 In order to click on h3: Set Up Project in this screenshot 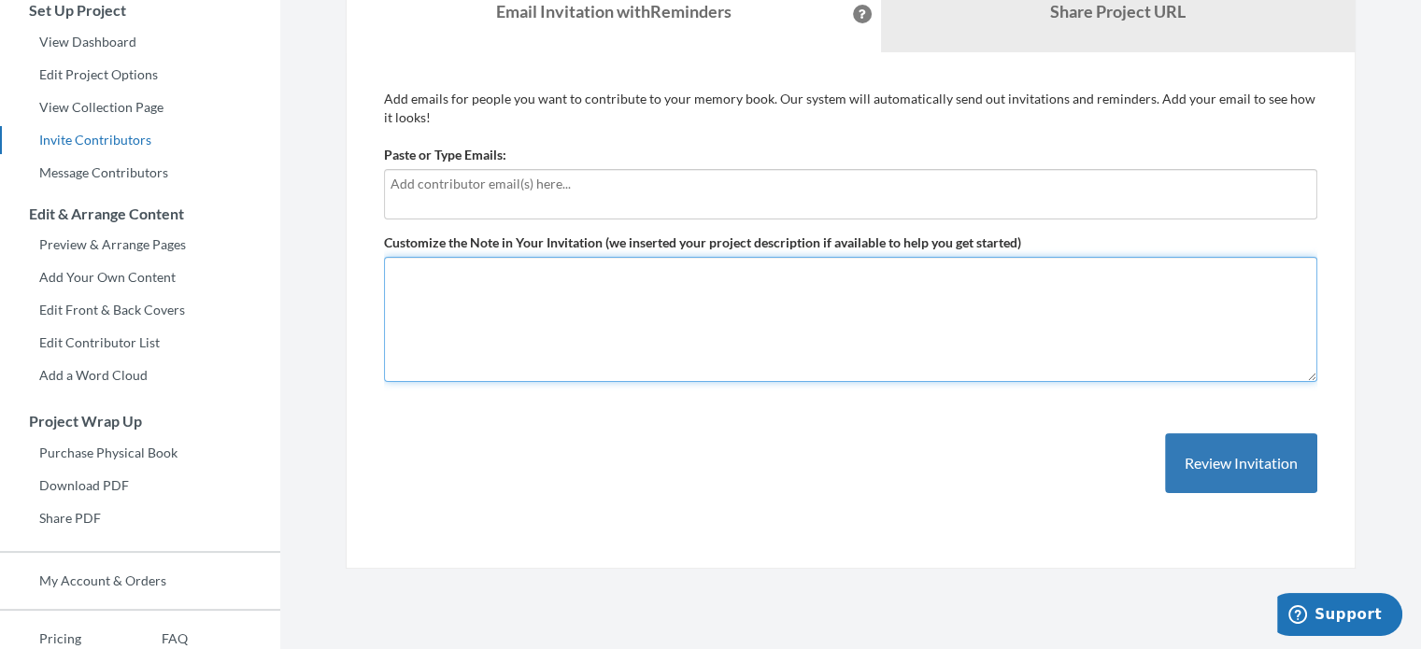, I will do `click(140, 10)`.